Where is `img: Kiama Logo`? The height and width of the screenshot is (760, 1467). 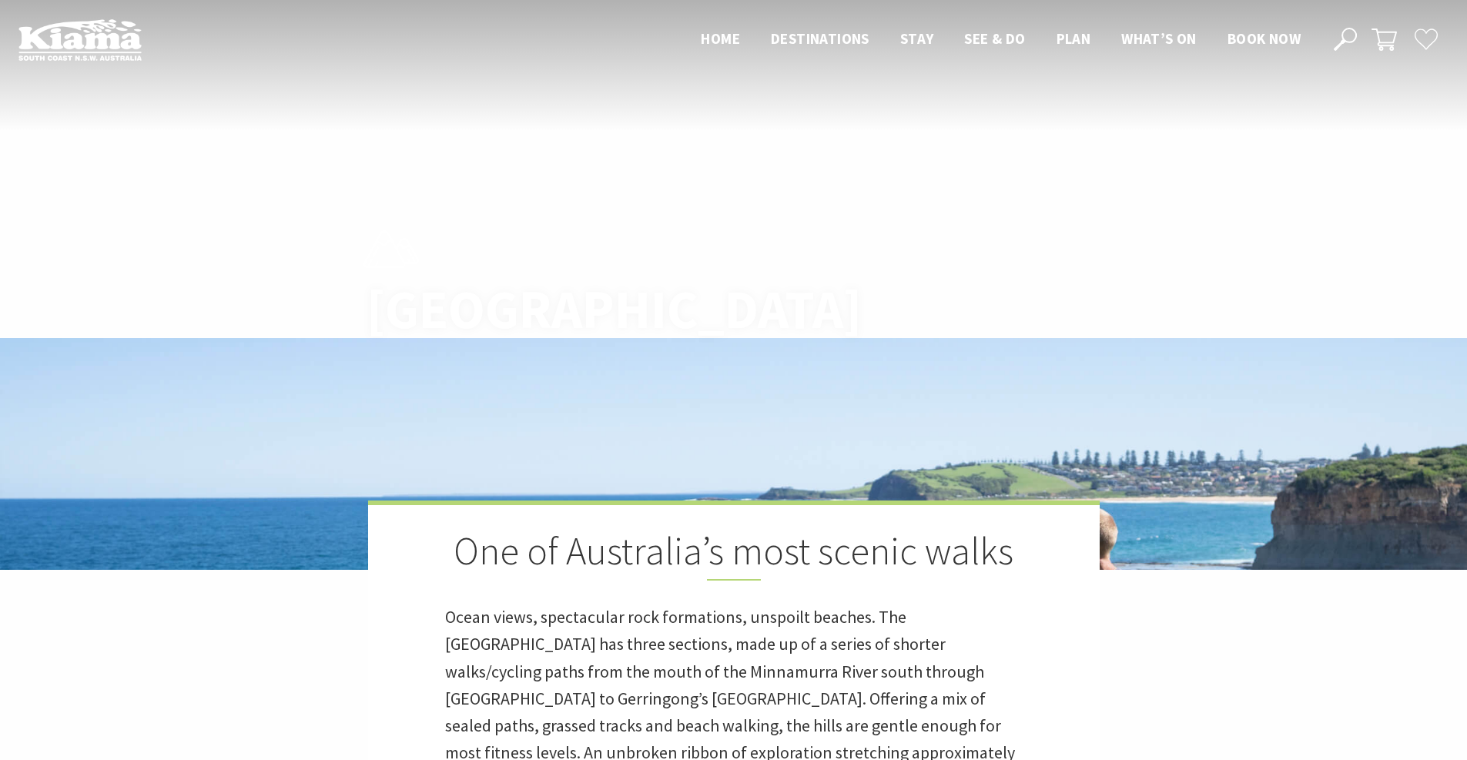
img: Kiama Logo is located at coordinates (80, 39).